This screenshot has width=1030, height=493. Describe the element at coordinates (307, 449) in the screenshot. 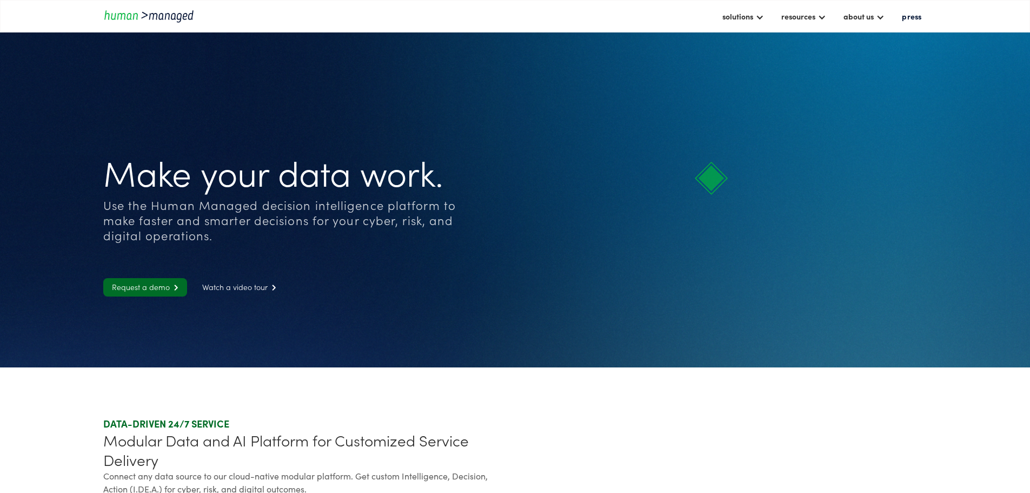

I see `div: Modular Data and AI Platform for Customized Service Delivery` at that location.